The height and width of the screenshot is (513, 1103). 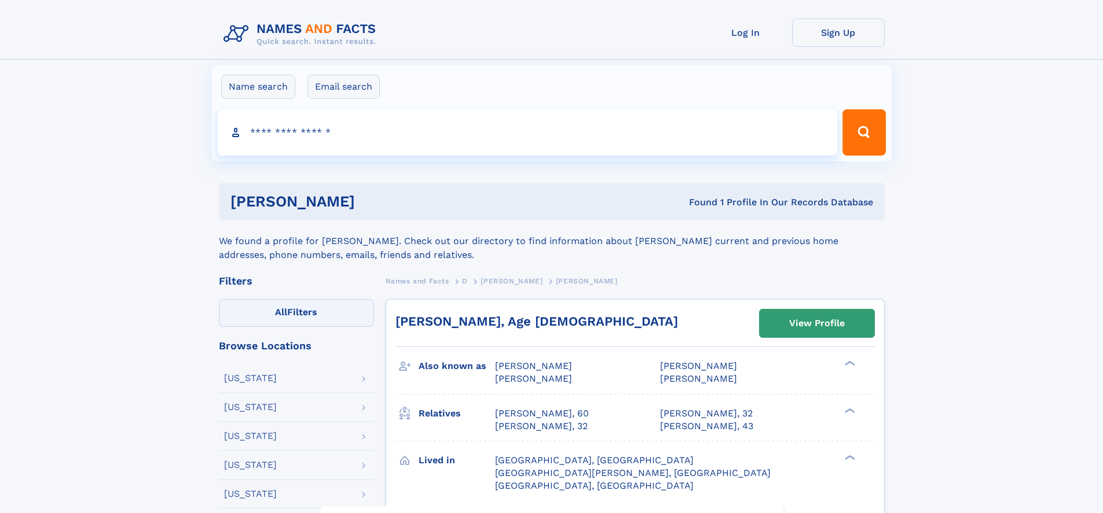 I want to click on a: Log In, so click(x=746, y=32).